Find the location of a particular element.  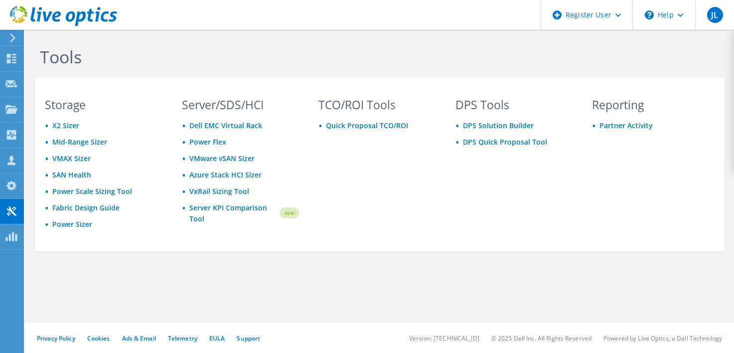

li: Powered by Live Optics, a Dell Technology is located at coordinates (662, 338).